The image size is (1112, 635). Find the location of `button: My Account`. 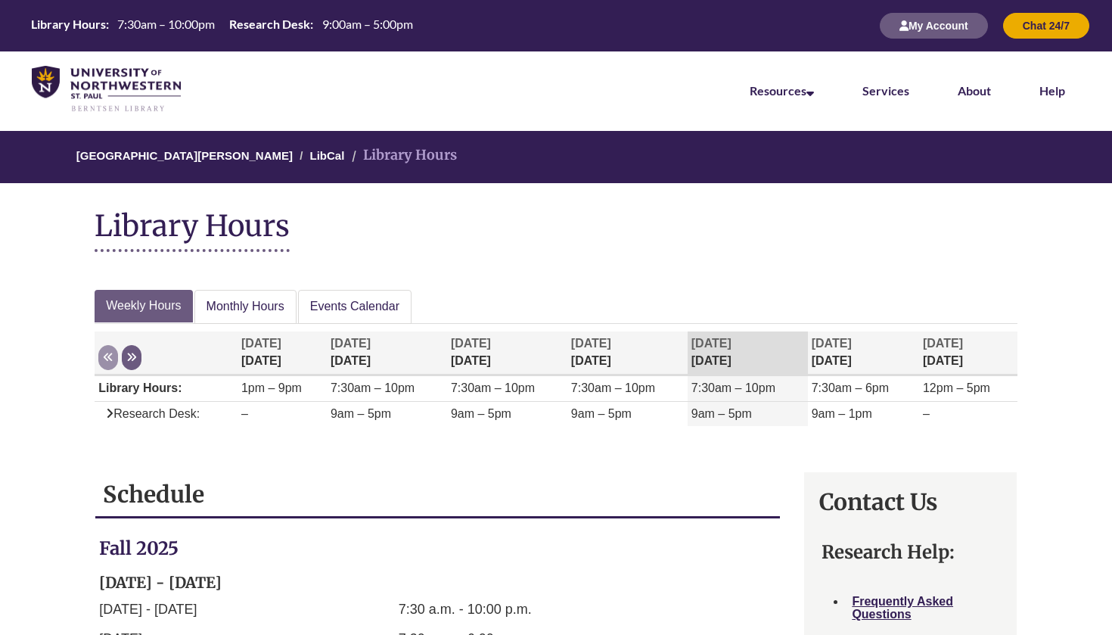

button: My Account is located at coordinates (933, 26).